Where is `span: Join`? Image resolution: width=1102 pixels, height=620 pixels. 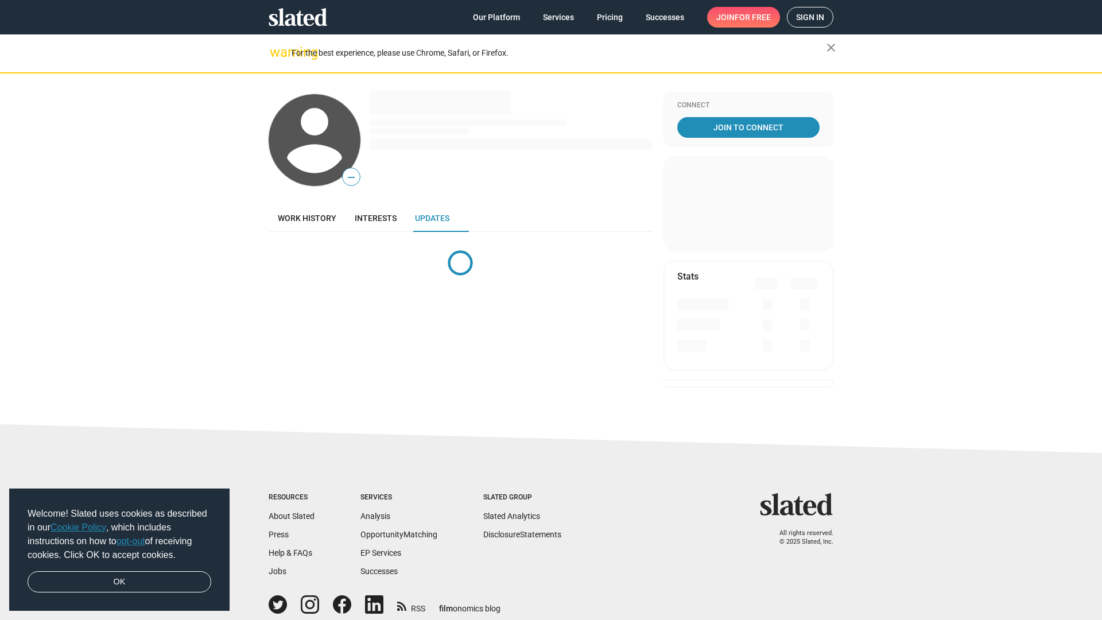
span: Join is located at coordinates (743, 17).